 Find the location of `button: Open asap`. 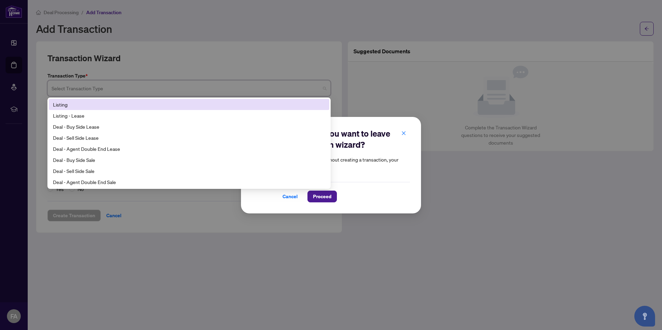

button: Open asap is located at coordinates (644, 316).